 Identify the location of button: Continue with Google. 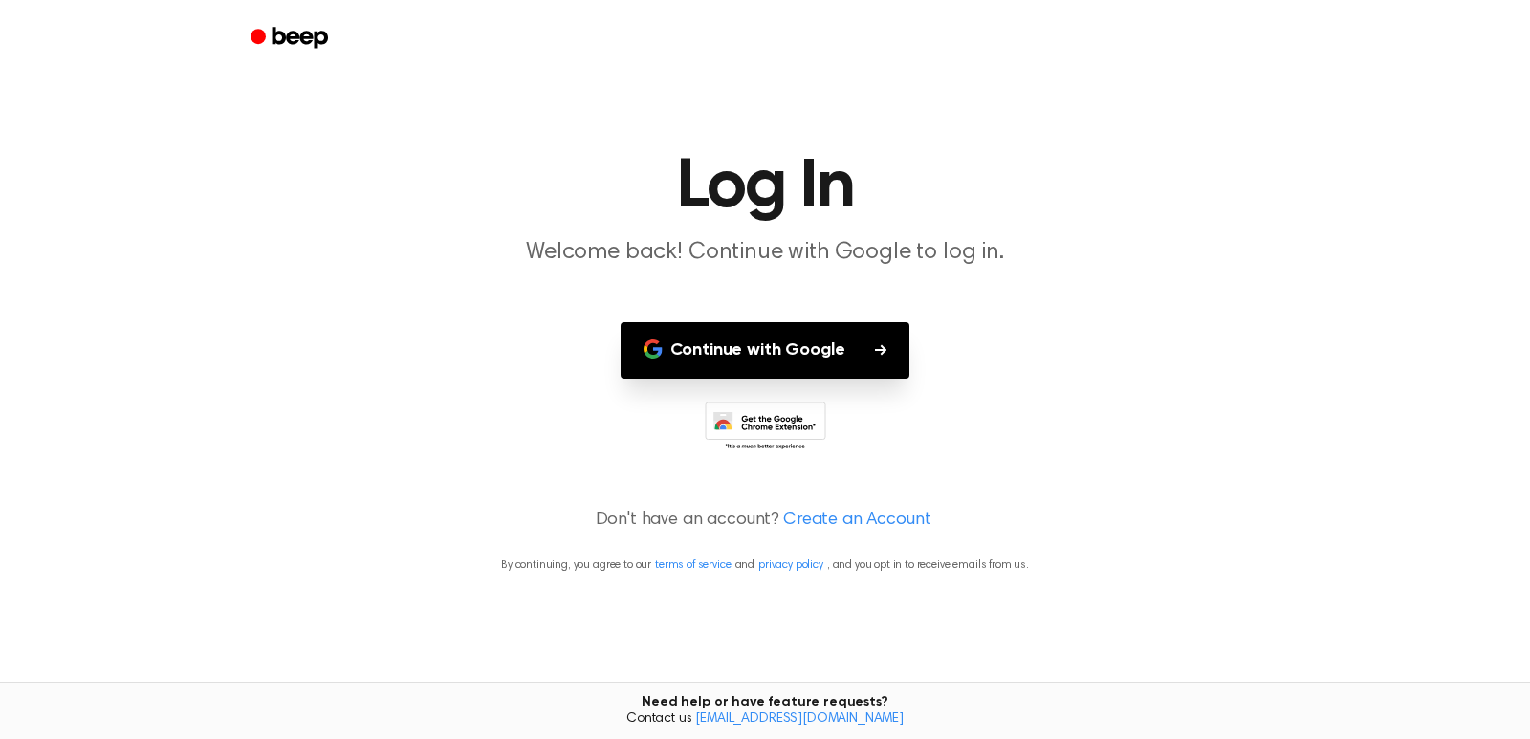
(765, 350).